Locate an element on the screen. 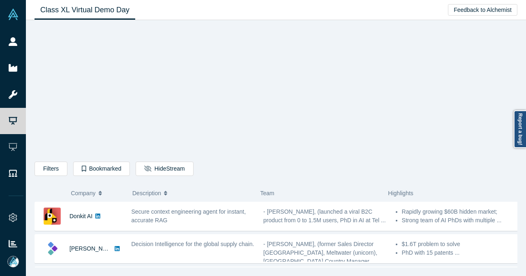 This screenshot has height=276, width=526. button: Bookmarked is located at coordinates (101, 169).